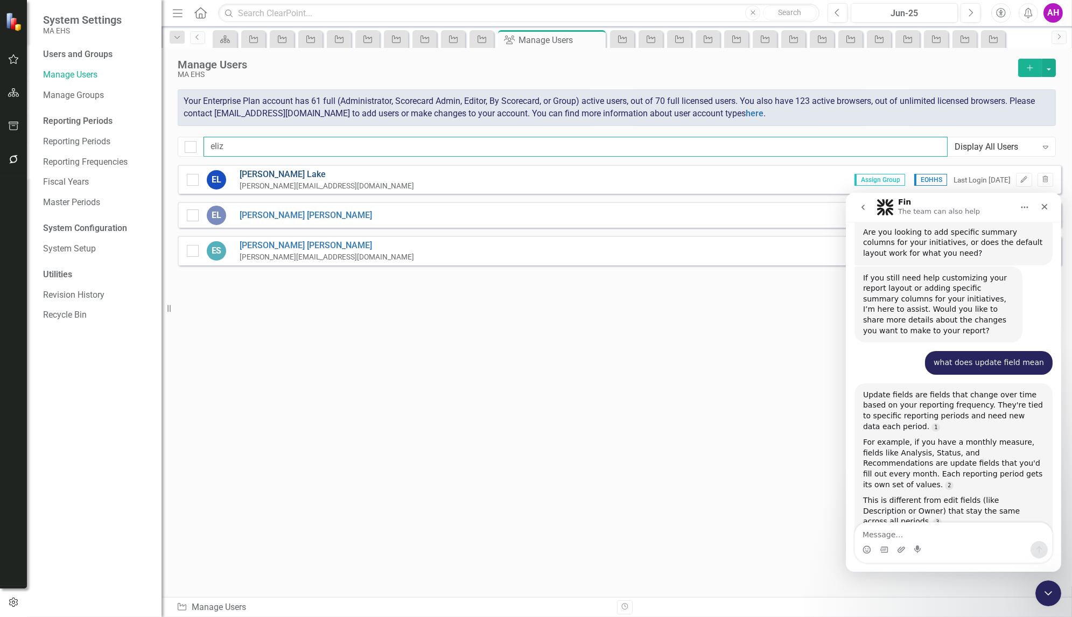  I want to click on textarea: Message…, so click(108, 339).